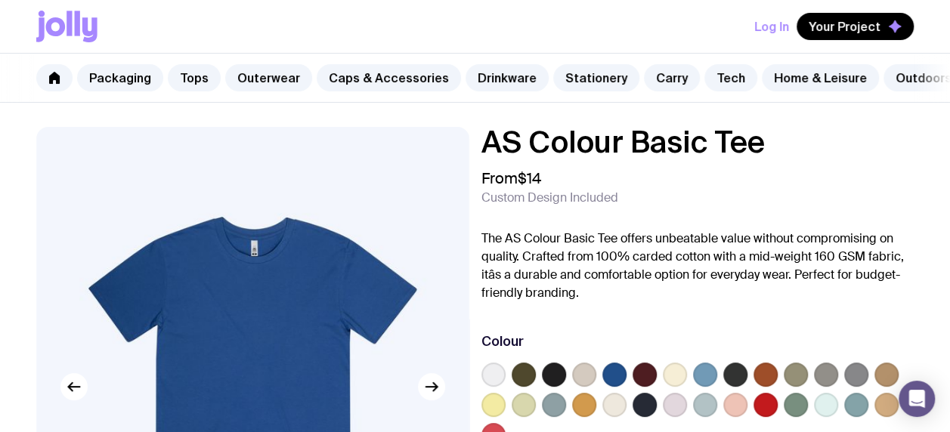 The height and width of the screenshot is (432, 950). What do you see at coordinates (502, 341) in the screenshot?
I see `h3: Colour` at bounding box center [502, 341].